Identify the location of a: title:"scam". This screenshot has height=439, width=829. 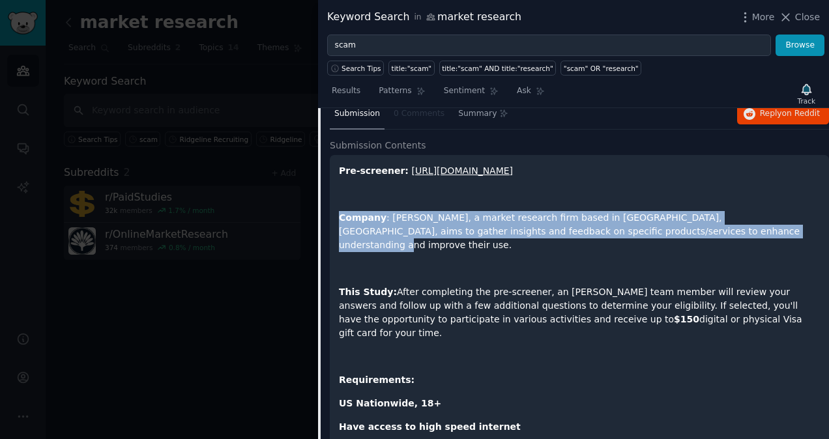
(411, 68).